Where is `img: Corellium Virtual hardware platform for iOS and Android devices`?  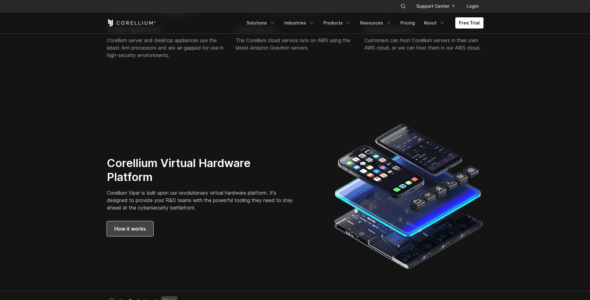
img: Corellium Virtual hardware platform for iOS and Android devices is located at coordinates (408, 196).